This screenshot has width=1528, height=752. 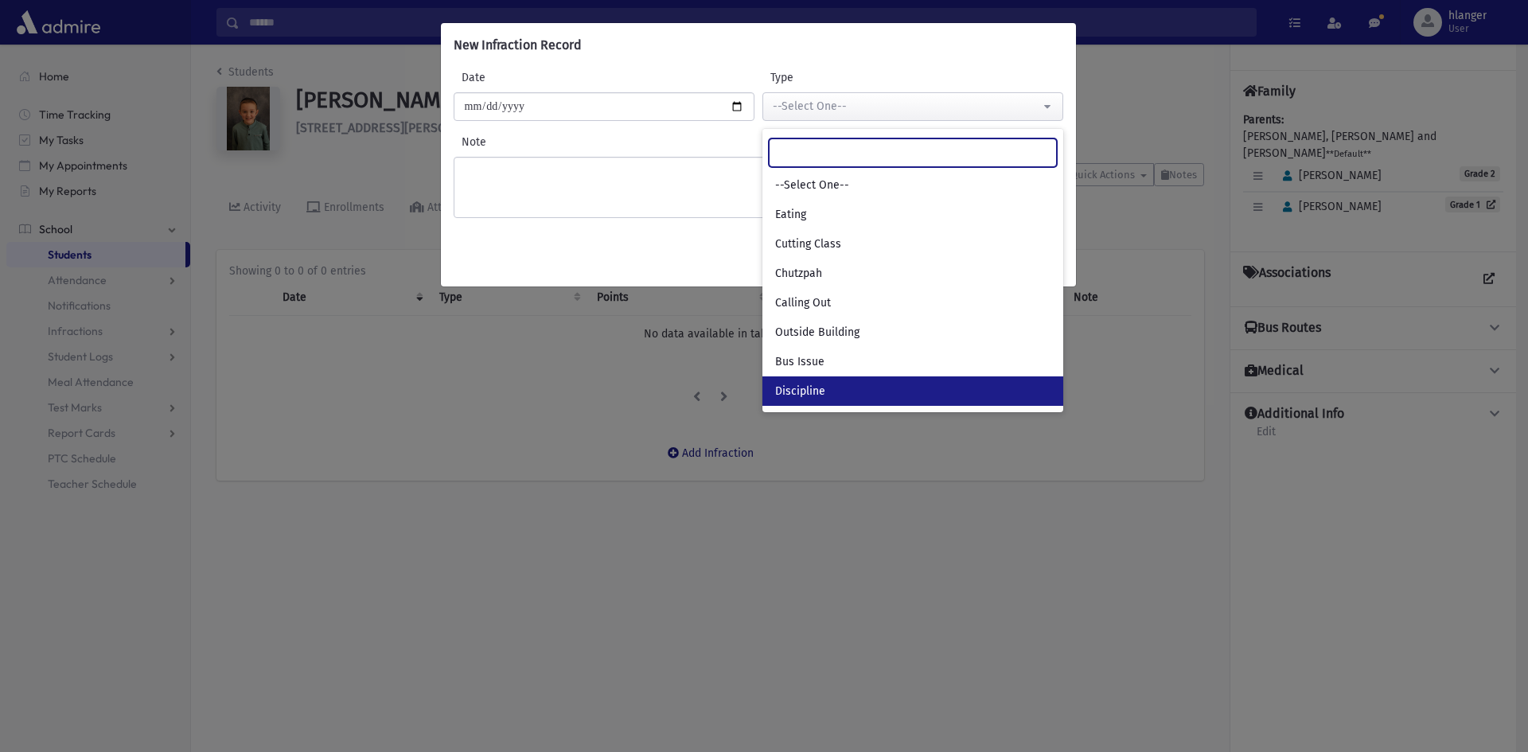 I want to click on input: Search, so click(x=913, y=153).